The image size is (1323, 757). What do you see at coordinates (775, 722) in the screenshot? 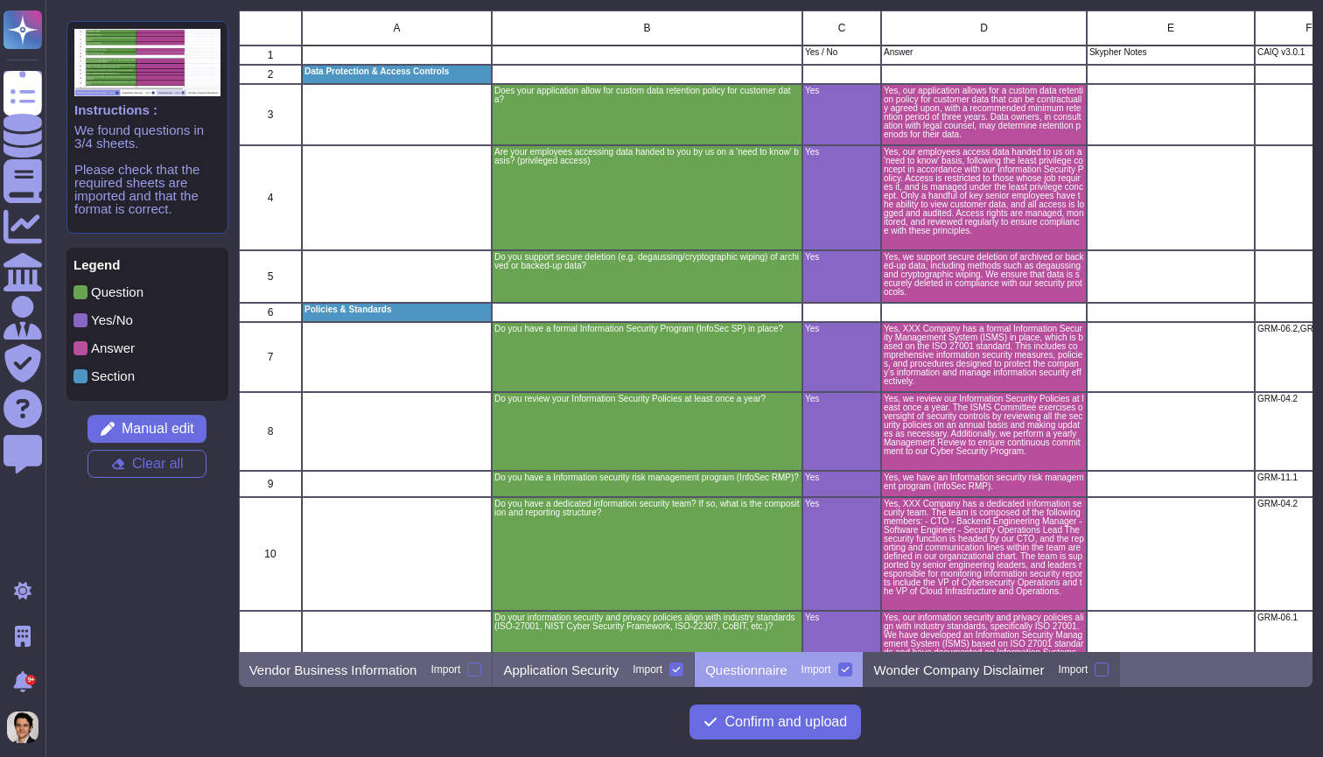
I see `button: Confirm and upload` at bounding box center [775, 722].